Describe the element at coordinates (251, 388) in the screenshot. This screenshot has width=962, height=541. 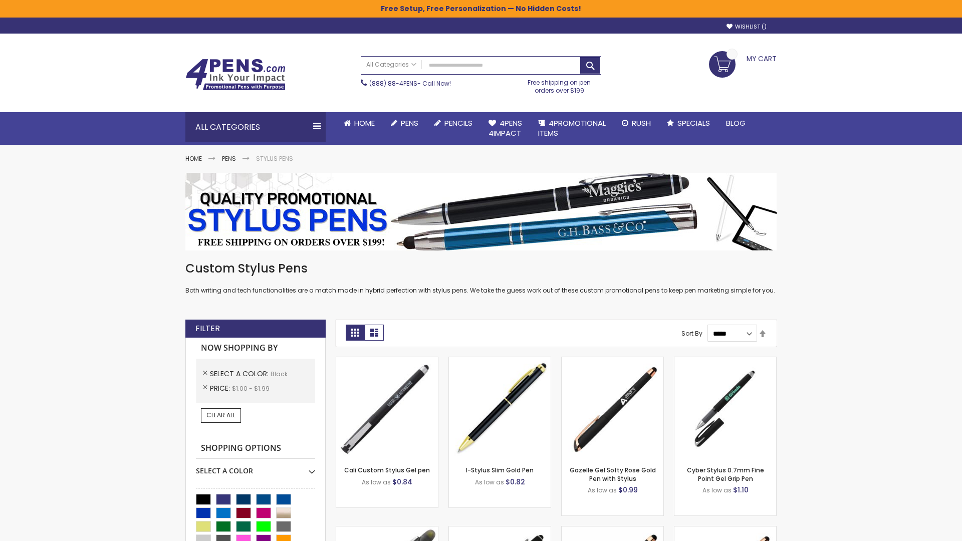
I see `span: $1.00 - $1.99` at that location.